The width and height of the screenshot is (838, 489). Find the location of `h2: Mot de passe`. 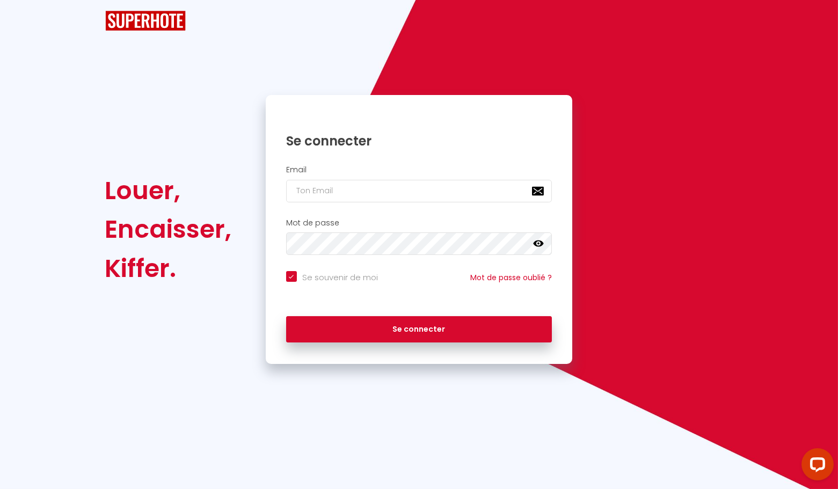

h2: Mot de passe is located at coordinates (419, 223).